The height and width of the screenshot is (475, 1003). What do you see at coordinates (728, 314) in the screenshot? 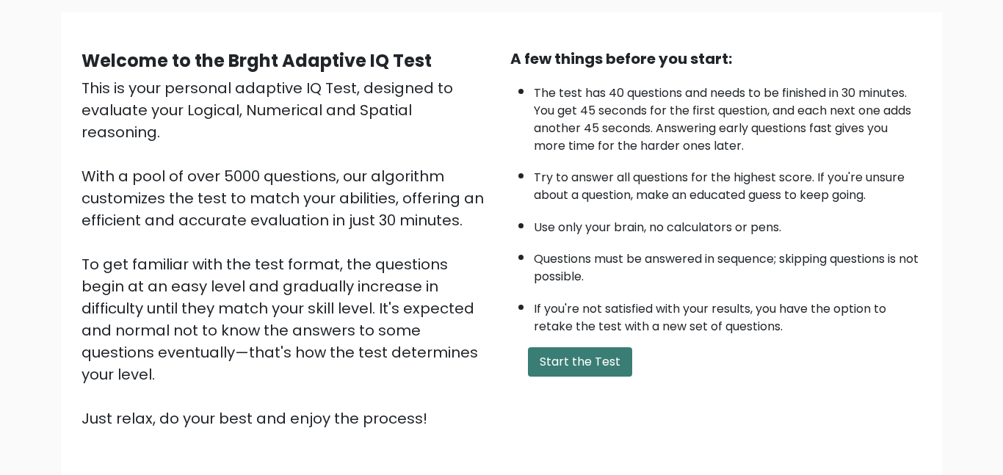
I see `li: If you're not satisfied with your results, you have the option to retake the test with a new set ...` at bounding box center [728, 314].